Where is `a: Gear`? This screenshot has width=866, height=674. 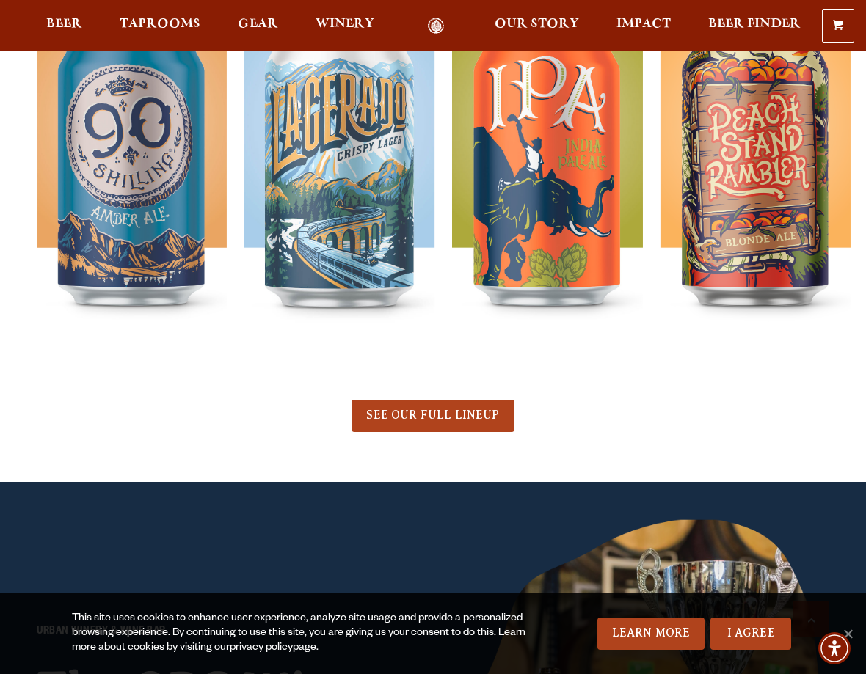
a: Gear is located at coordinates (257, 26).